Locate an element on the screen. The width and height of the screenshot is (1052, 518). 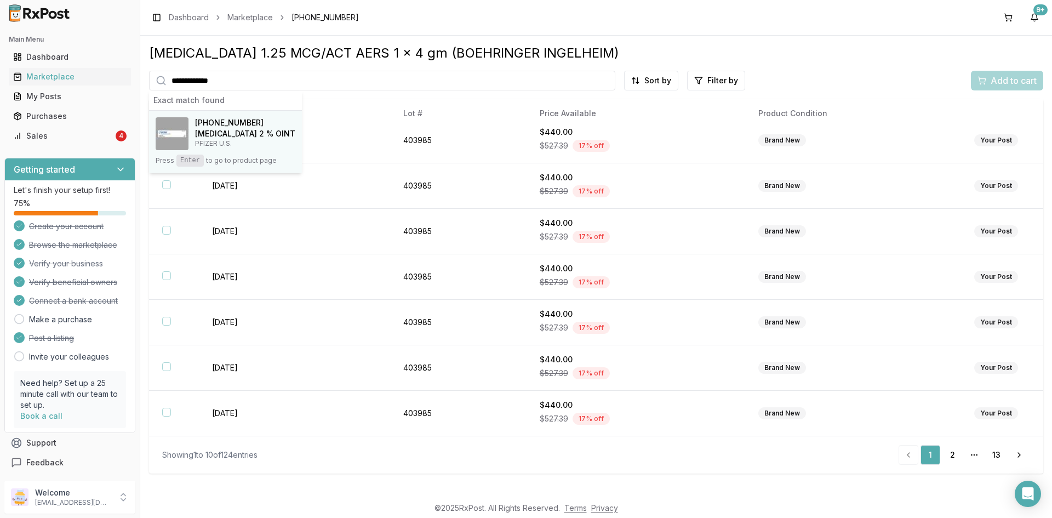
a: Book a call is located at coordinates (41, 415).